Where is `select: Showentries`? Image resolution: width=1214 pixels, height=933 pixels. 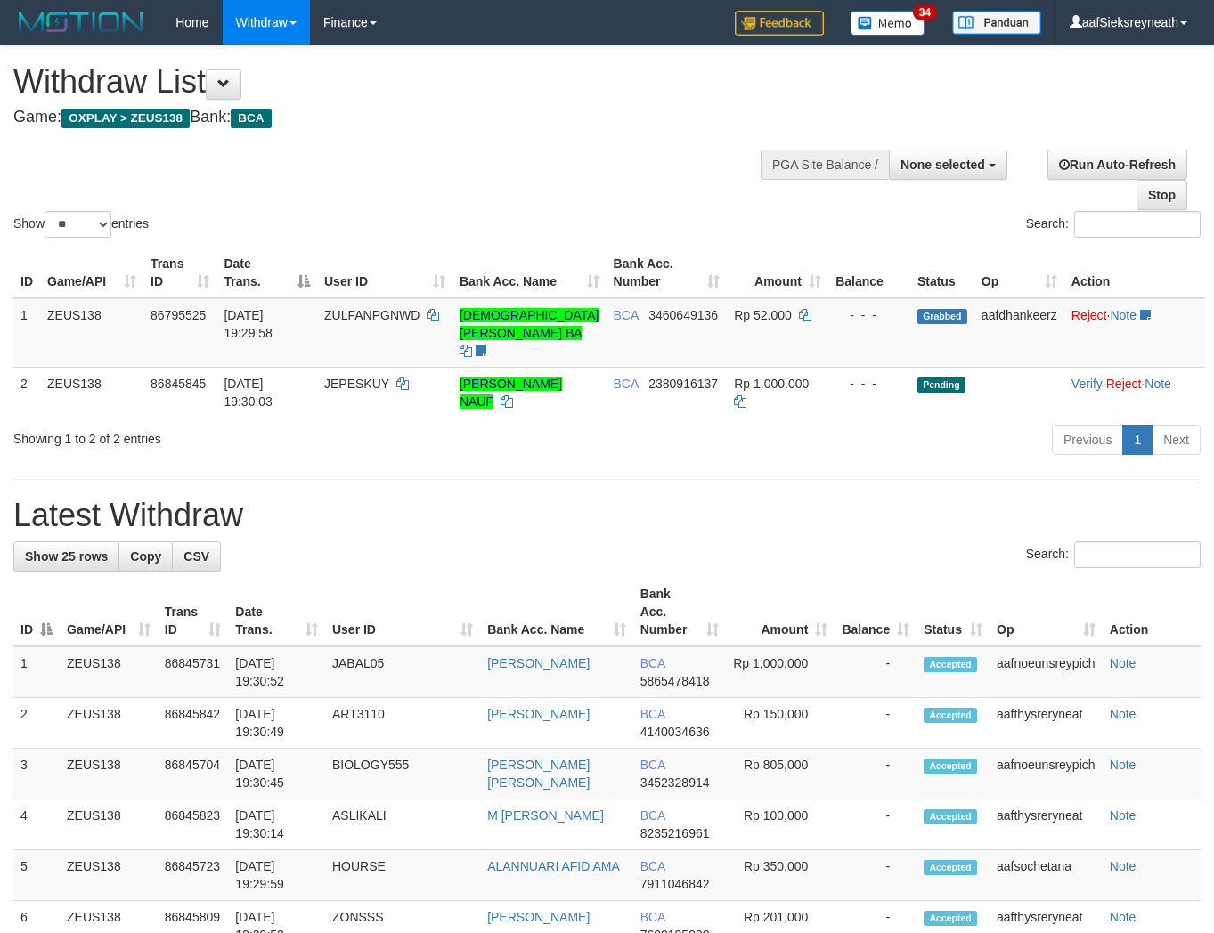
select: Showentries is located at coordinates (77, 224).